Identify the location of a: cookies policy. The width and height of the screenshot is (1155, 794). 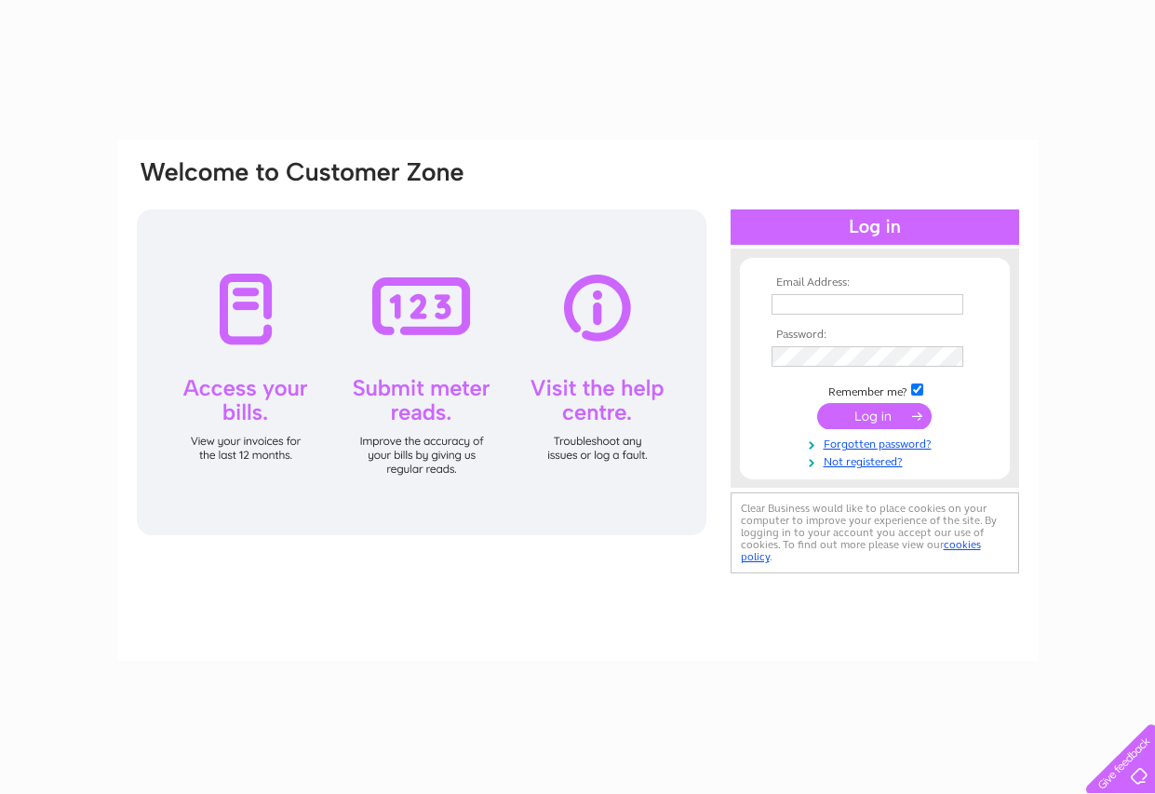
(861, 550).